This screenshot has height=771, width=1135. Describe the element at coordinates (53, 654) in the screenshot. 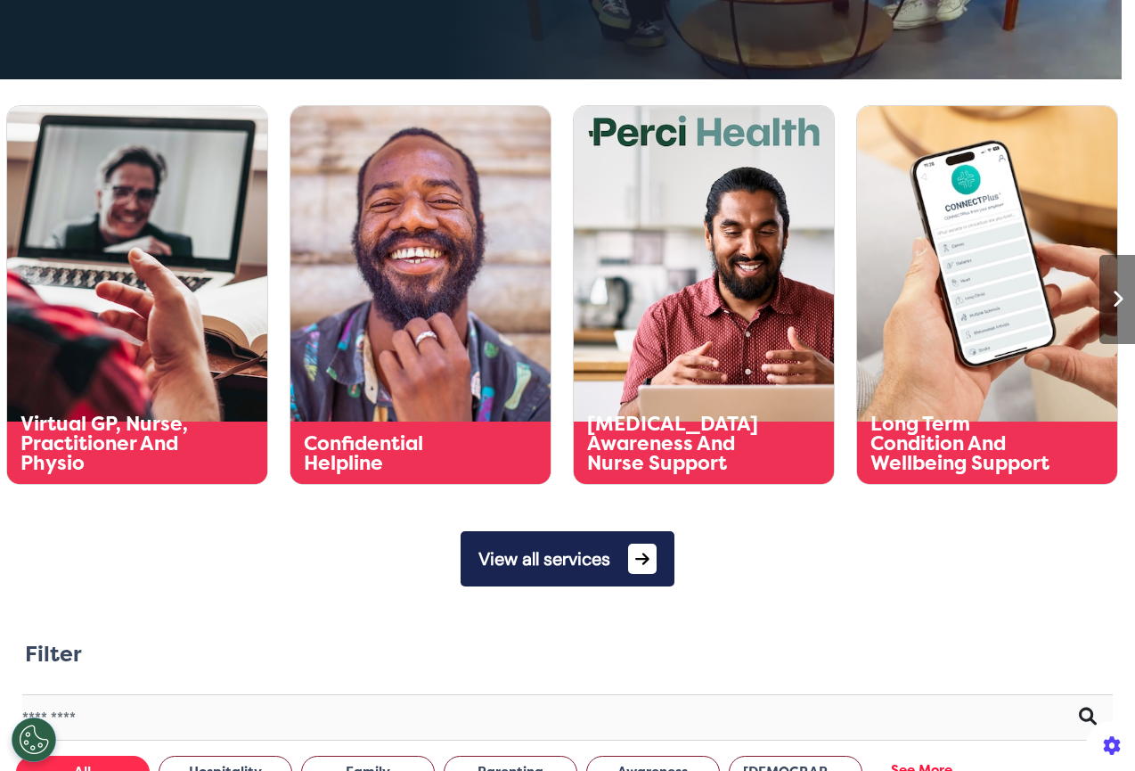

I see `h2: Filter` at that location.